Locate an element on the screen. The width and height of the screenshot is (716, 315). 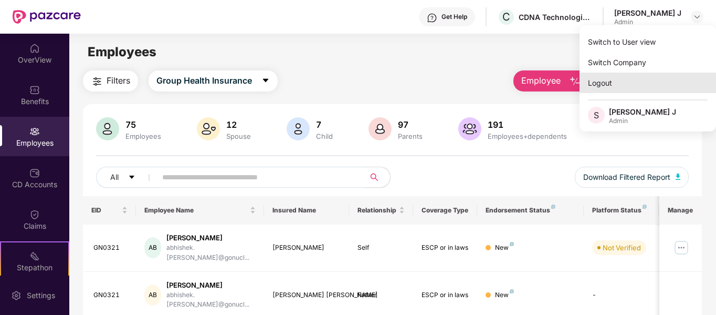
button: Download Filtered Report is located at coordinates (632, 177).